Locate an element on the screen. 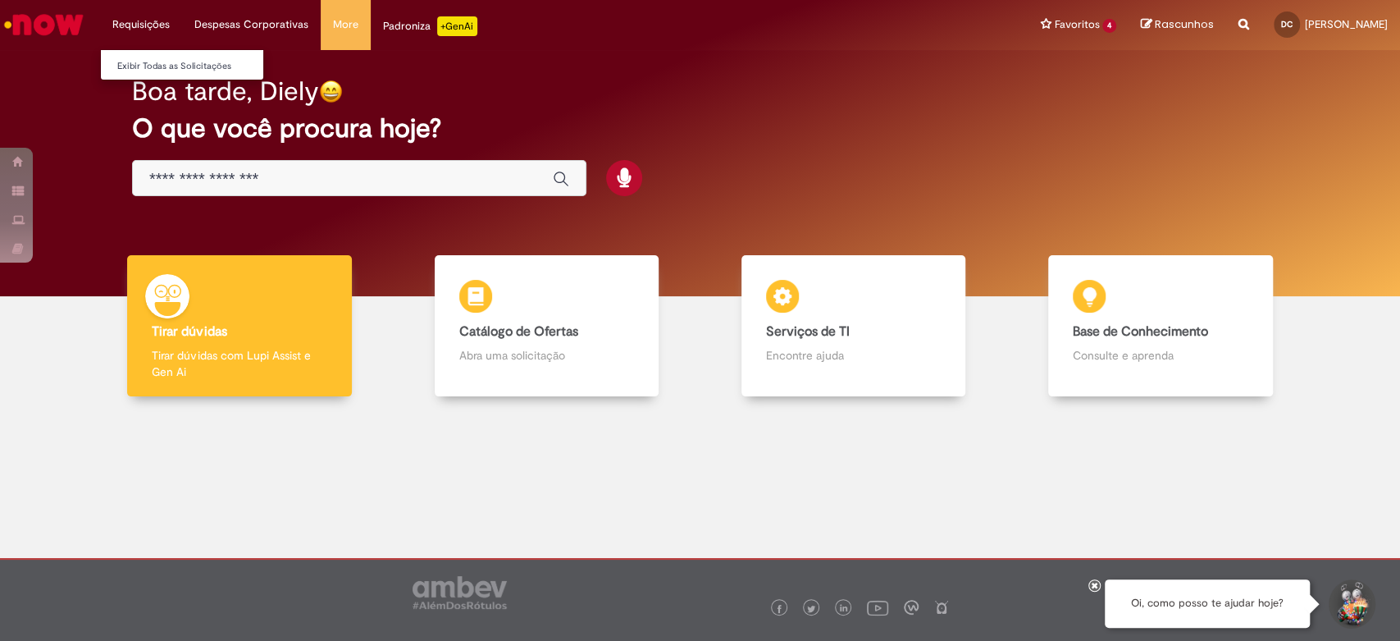 This screenshot has height=641, width=1400. a: Base de Conhecimento Consulte e aprenda is located at coordinates (1161, 326).